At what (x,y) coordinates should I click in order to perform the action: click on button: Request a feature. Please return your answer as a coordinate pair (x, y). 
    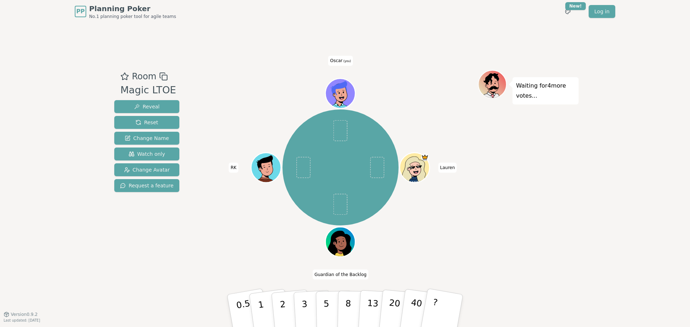
    Looking at the image, I should click on (147, 186).